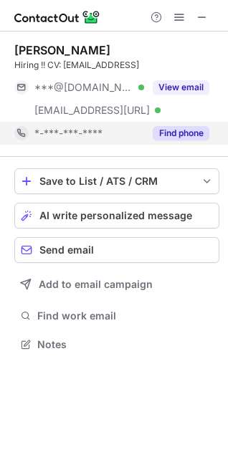  What do you see at coordinates (117, 181) in the screenshot?
I see `div: Save to List / ATS / CRM` at bounding box center [117, 181].